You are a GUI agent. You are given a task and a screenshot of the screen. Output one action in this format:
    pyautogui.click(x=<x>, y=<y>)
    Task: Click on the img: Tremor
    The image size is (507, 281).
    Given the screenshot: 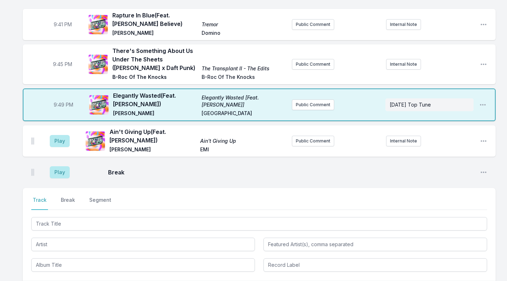 What is the action you would take?
    pyautogui.click(x=98, y=25)
    